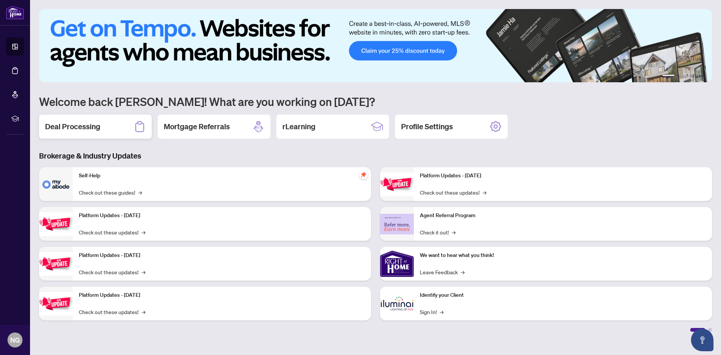  What do you see at coordinates (697, 76) in the screenshot?
I see `button: 5` at bounding box center [697, 76].